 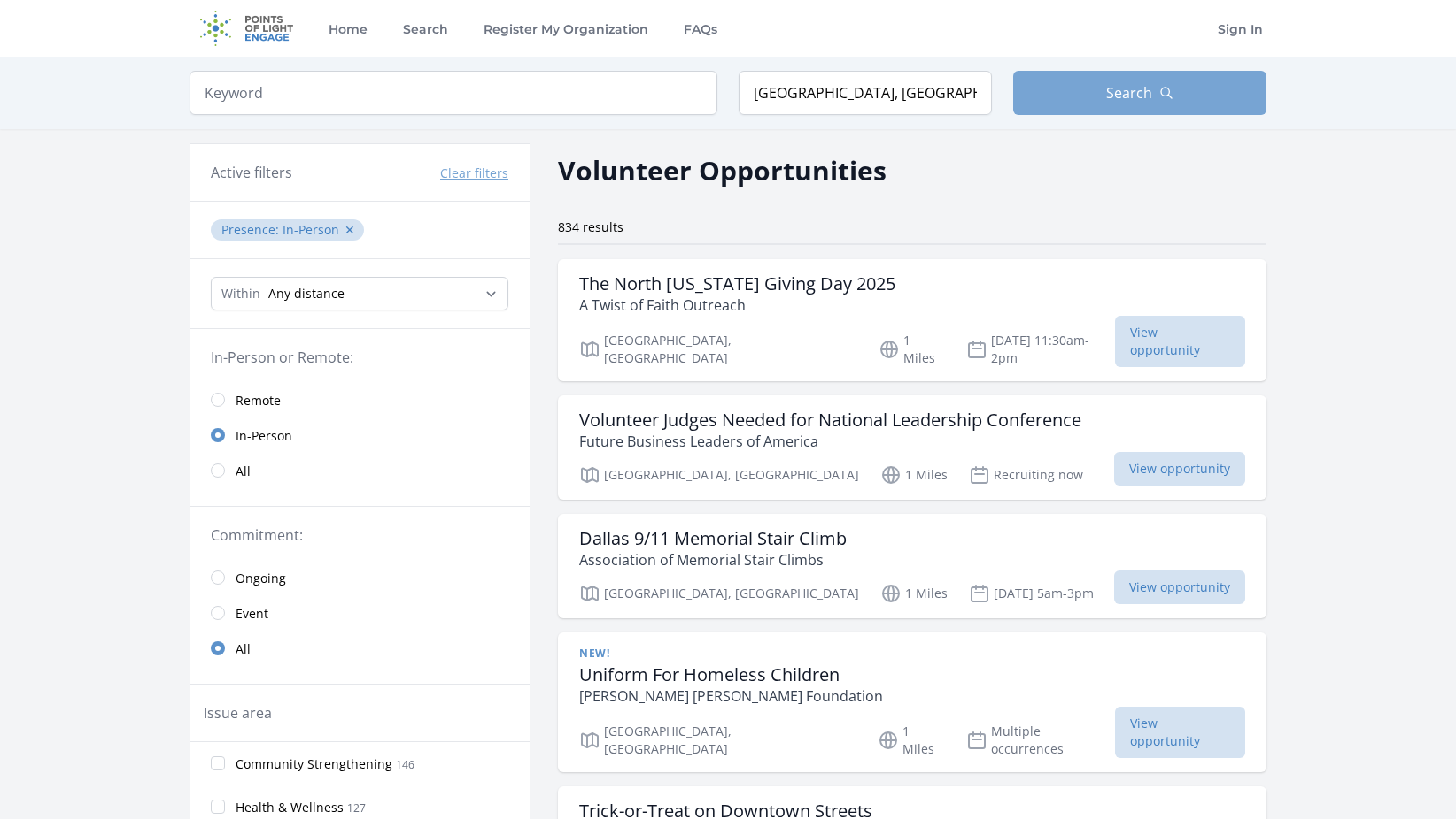 What do you see at coordinates (360, 535) in the screenshot?
I see `legend: Commitment:` at bounding box center [360, 535].